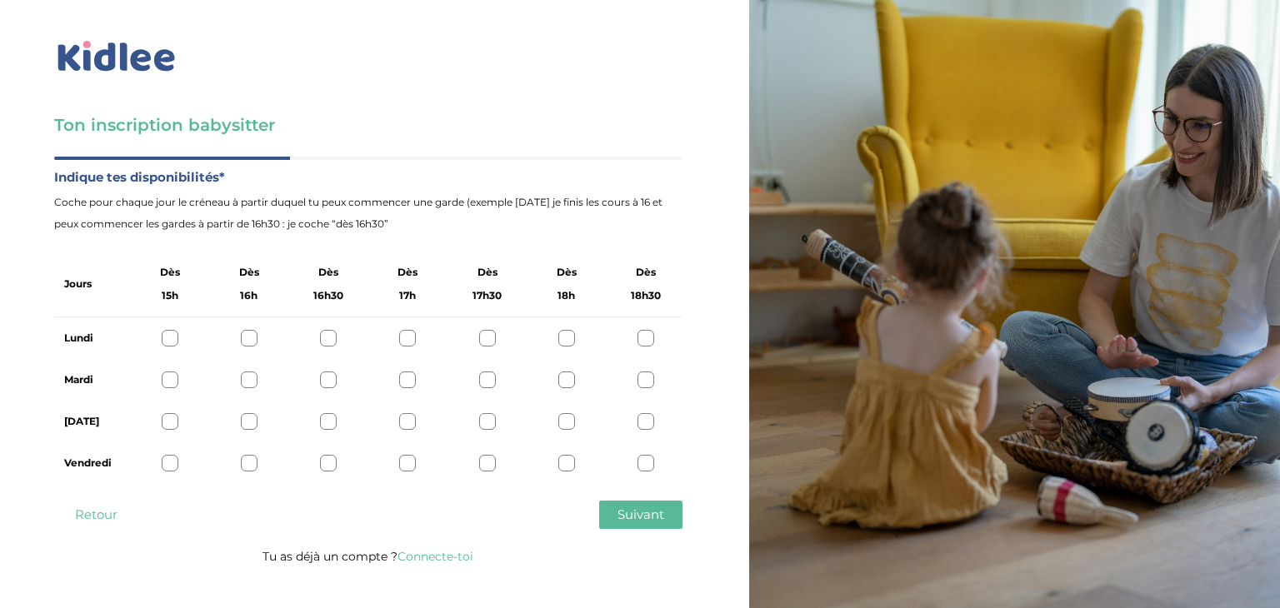  What do you see at coordinates (90, 463) in the screenshot?
I see `label: Vendredi` at bounding box center [90, 463].